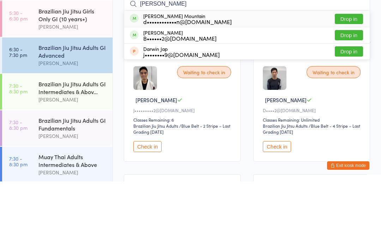 The width and height of the screenshot is (381, 249). Describe the element at coordinates (72, 82) in the screenshot. I see `div: Brazilian Jiu Jitsu Girls Only GI (10 years+)` at that location.